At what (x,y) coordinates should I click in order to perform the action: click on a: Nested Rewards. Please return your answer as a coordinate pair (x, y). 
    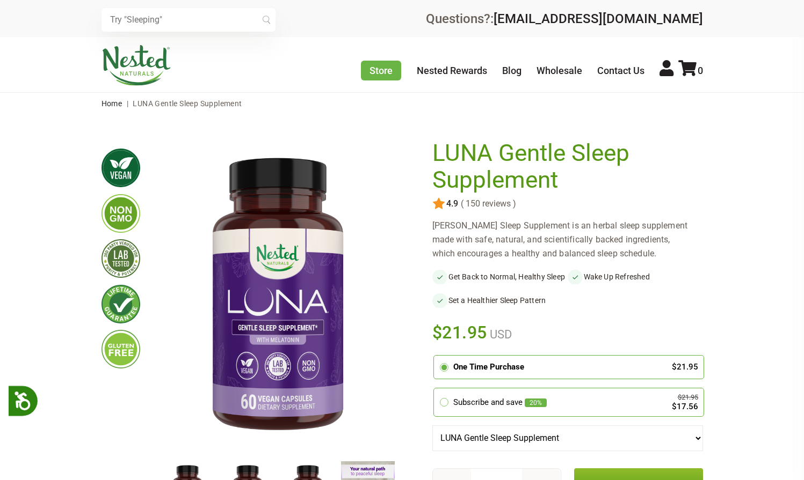
    Looking at the image, I should click on (452, 70).